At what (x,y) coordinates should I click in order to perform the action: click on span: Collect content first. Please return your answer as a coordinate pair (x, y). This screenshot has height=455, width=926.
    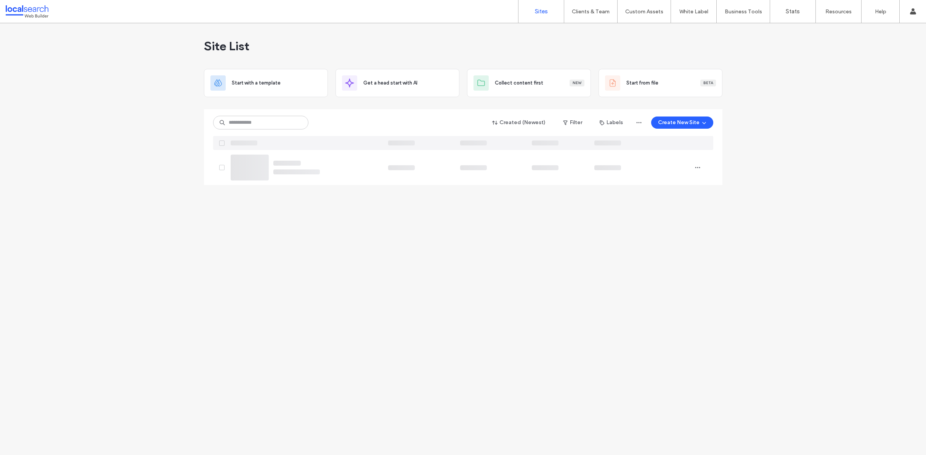
    Looking at the image, I should click on (519, 83).